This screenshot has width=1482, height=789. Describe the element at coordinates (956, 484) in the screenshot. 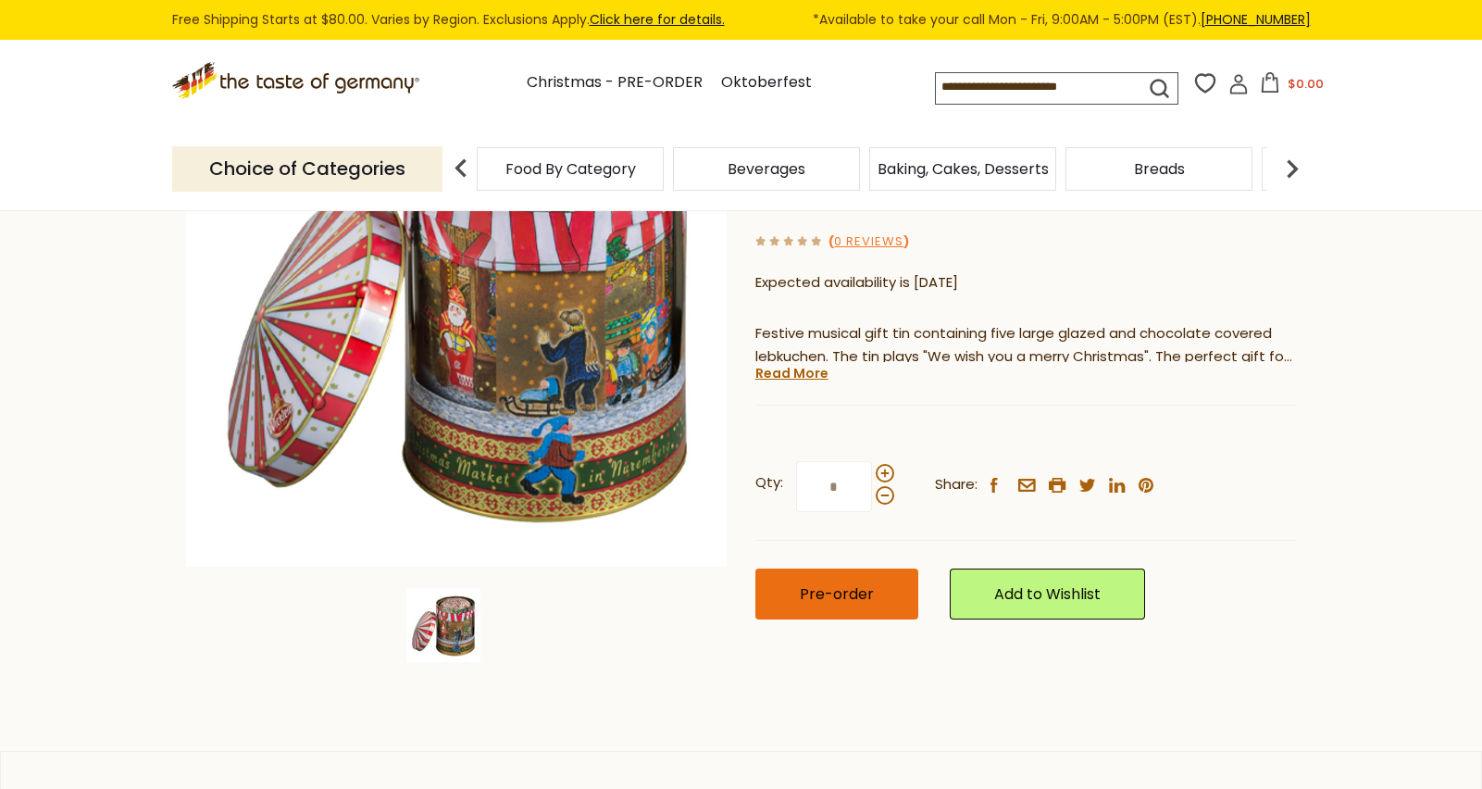

I see `span: Share:` at that location.